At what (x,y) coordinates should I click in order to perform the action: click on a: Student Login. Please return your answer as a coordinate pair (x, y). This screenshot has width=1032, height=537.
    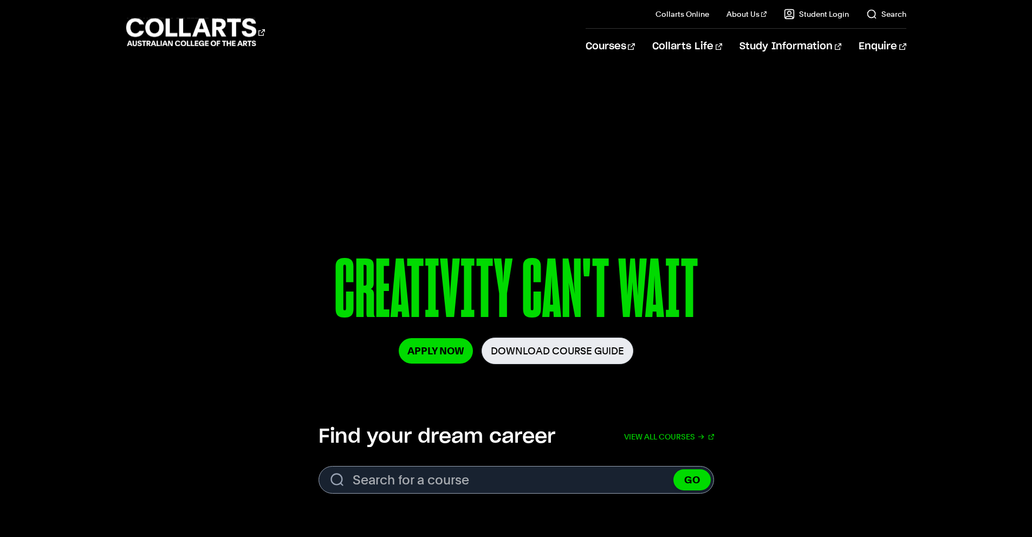
    Looking at the image, I should click on (817, 14).